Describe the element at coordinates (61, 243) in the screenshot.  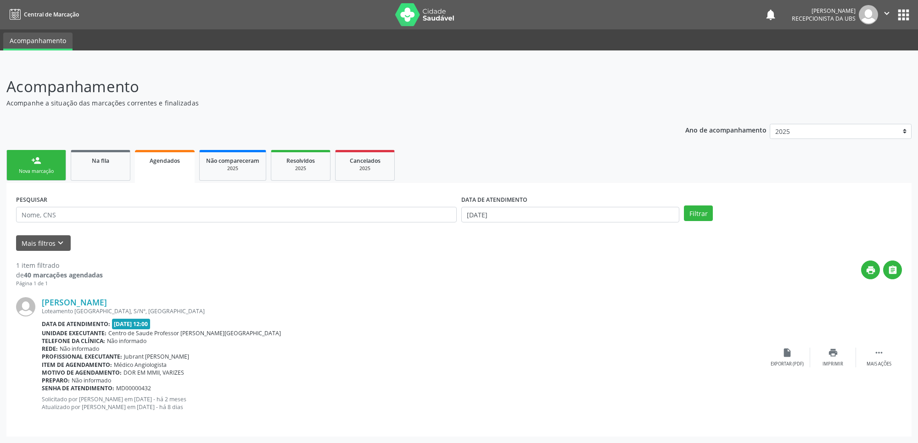
I see `i: keyboard_arrow_down` at that location.